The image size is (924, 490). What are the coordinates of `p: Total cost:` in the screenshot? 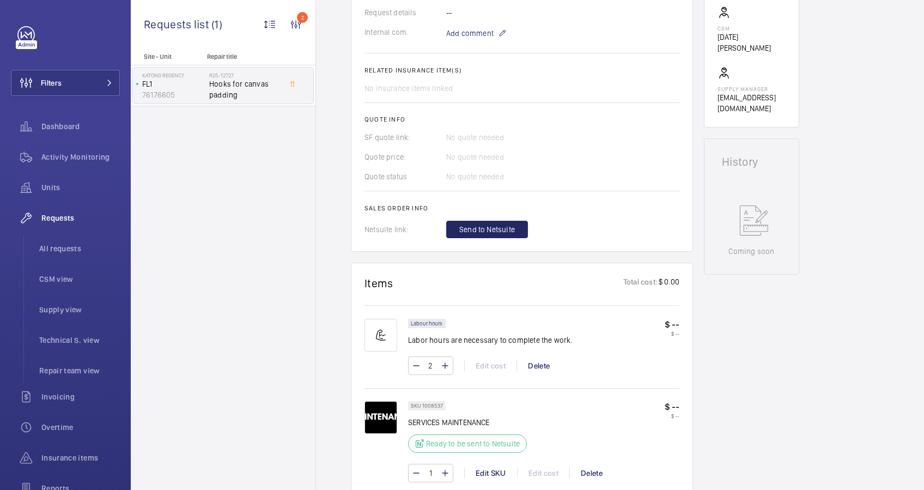 It's located at (640, 283).